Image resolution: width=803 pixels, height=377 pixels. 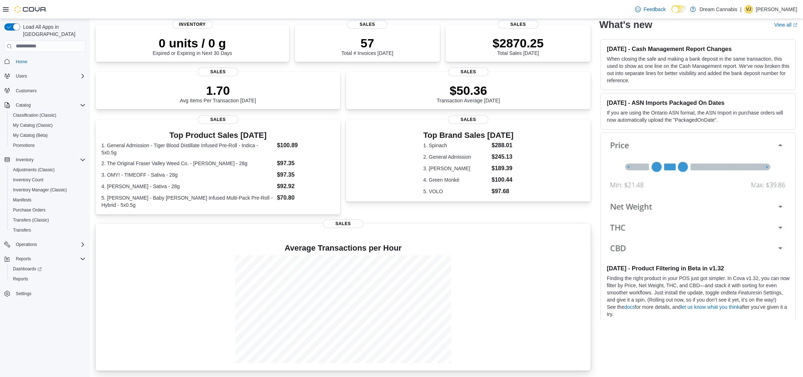 I want to click on p: See the for more details, and after you’ve given it a try., so click(x=698, y=311).